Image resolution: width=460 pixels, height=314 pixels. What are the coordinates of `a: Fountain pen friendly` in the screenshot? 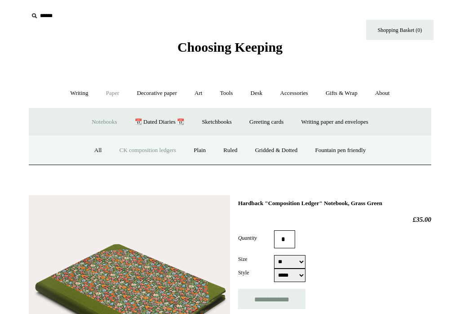 It's located at (341, 150).